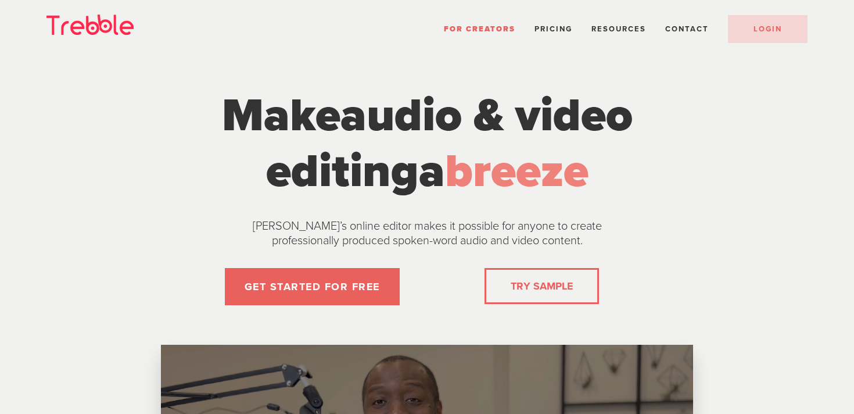 This screenshot has height=414, width=854. I want to click on img: Trebble, so click(90, 24).